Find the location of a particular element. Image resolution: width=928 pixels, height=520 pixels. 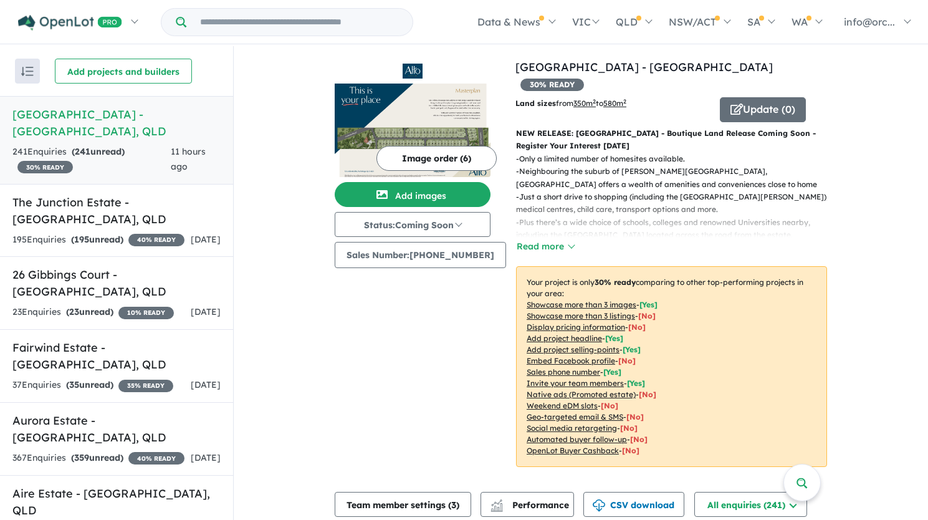

div: 23 Enquir ies is located at coordinates (93, 312).